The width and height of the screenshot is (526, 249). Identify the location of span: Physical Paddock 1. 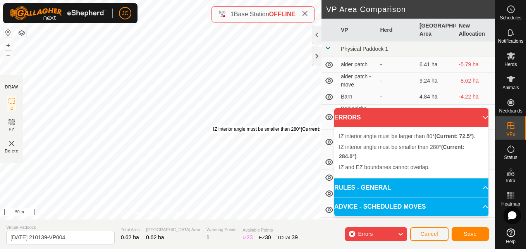
(364, 49).